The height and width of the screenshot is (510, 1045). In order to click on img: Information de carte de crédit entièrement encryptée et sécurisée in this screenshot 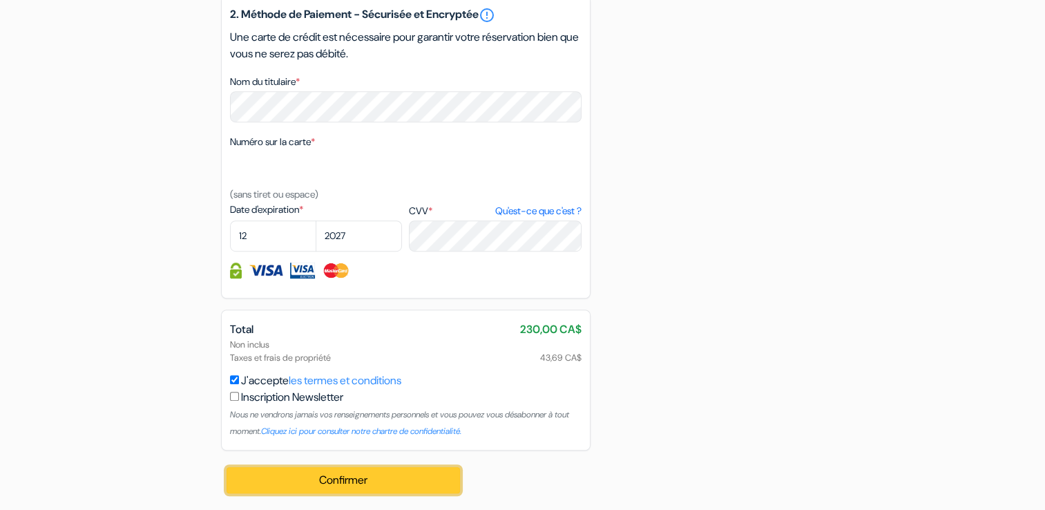, I will do `click(236, 270)`.